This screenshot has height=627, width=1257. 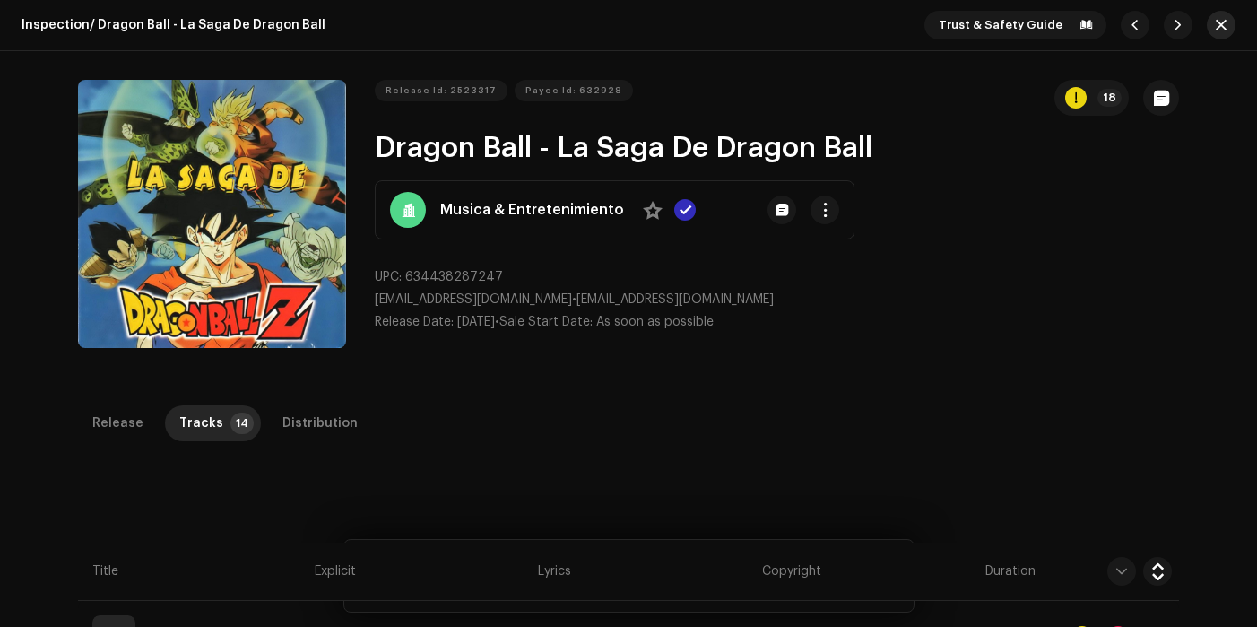 I want to click on span: Copyright, so click(x=792, y=571).